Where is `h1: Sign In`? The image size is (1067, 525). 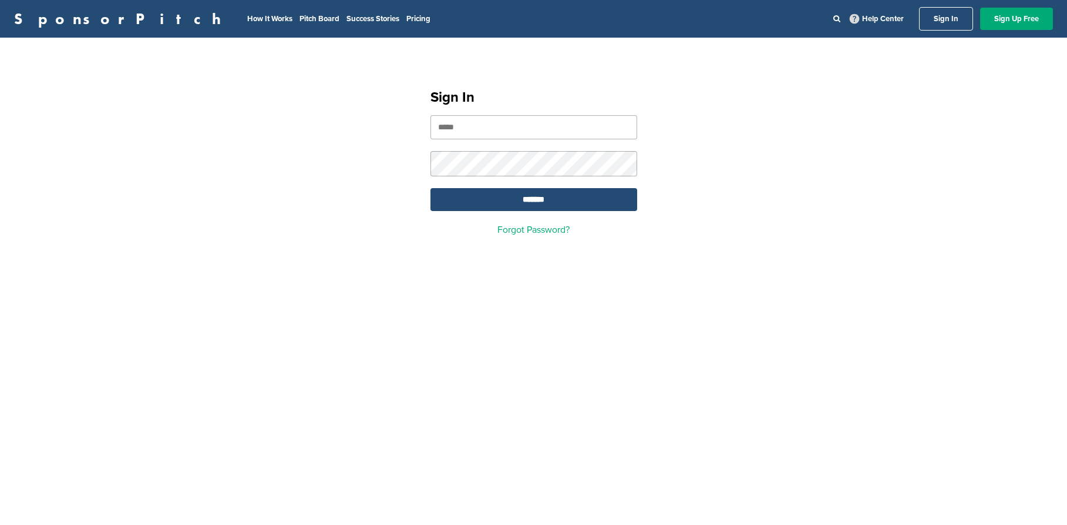
h1: Sign In is located at coordinates (534, 98).